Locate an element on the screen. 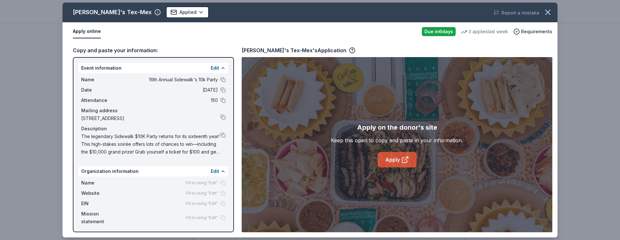 The height and width of the screenshot is (240, 620). div: Mailing address is located at coordinates (153, 111).